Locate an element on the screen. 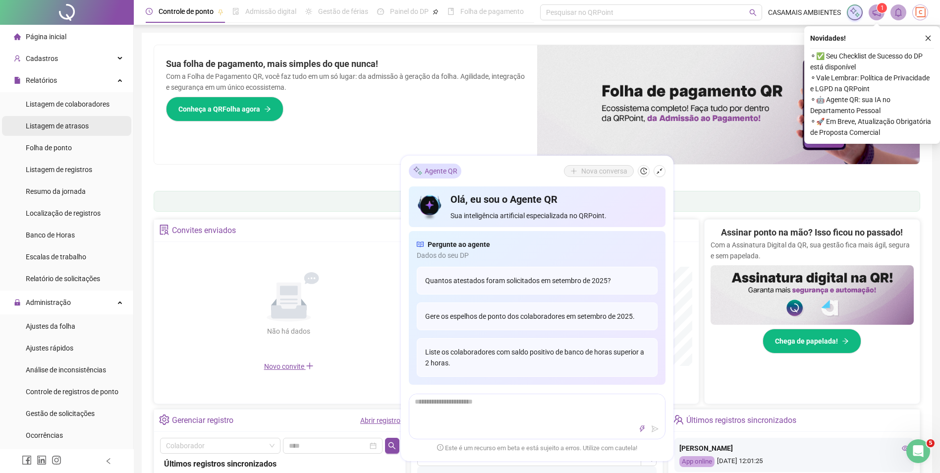 The height and width of the screenshot is (473, 940). span: 5 is located at coordinates (930, 443).